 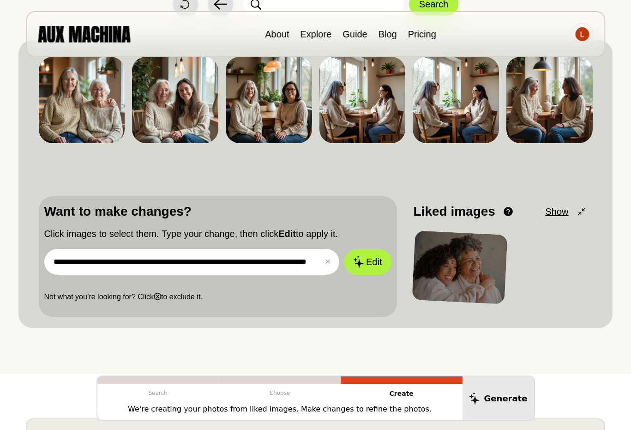 I want to click on a: About, so click(x=277, y=34).